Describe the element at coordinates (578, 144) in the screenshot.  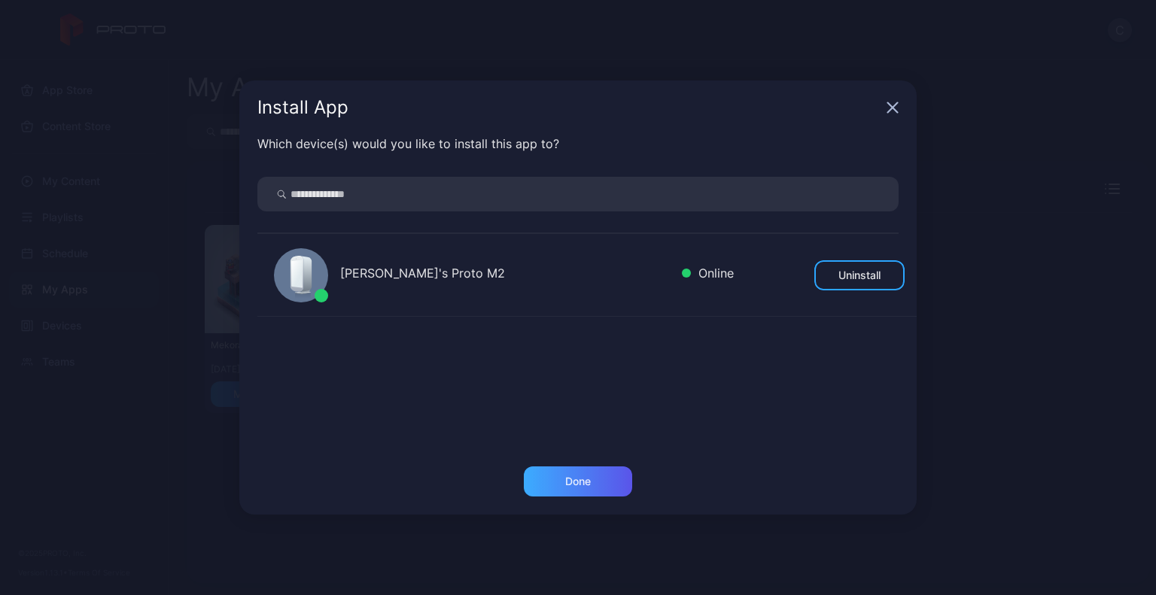
I see `div: Which device(s) would you like to install this app to?` at that location.